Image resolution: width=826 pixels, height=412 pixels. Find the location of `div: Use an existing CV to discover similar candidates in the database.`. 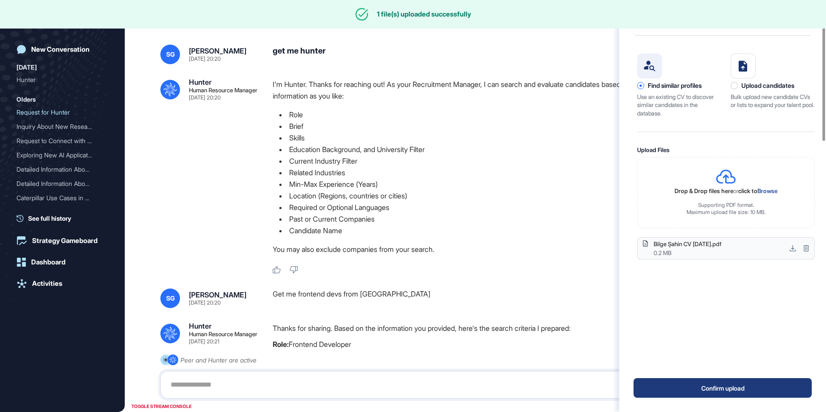

div: Use an existing CV to discover similar candidates in the database. is located at coordinates (680, 105).